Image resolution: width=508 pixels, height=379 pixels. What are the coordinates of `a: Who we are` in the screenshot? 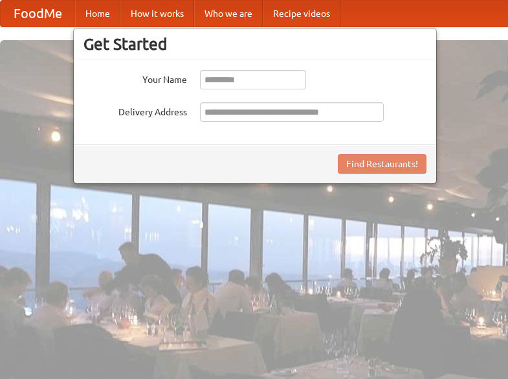 It's located at (229, 14).